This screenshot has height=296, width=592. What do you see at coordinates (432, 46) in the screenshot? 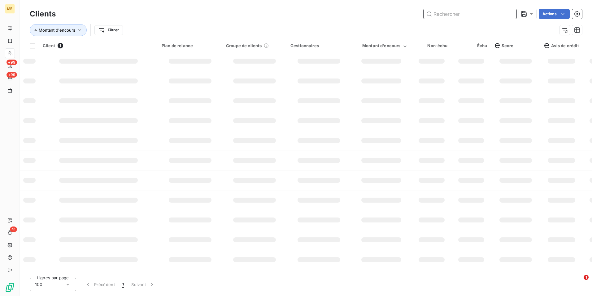
I see `div: Non-échu` at bounding box center [432, 46].